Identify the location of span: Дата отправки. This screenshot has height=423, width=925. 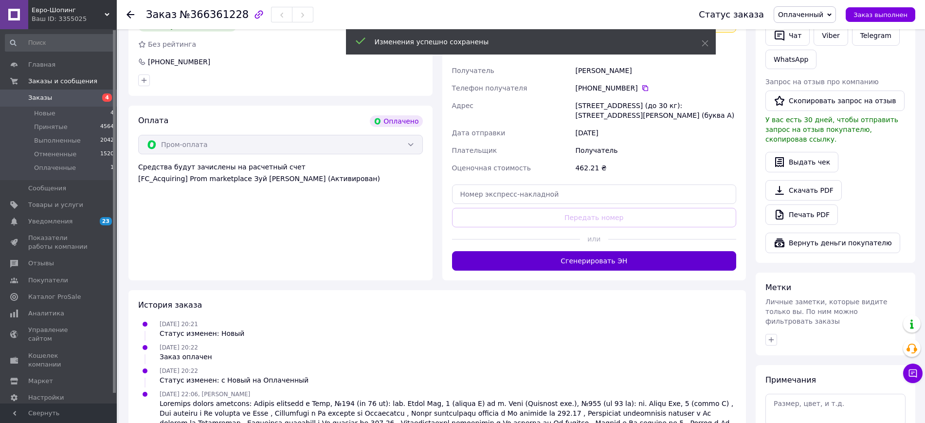
(479, 133).